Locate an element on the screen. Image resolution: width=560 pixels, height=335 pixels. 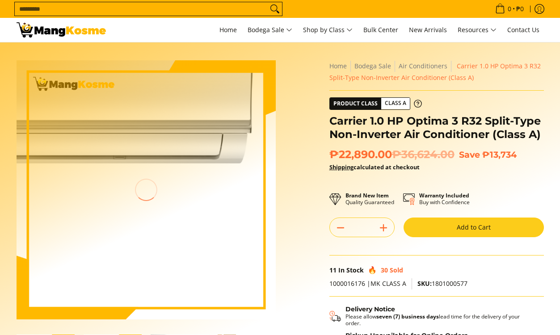
h1: Carrier 1.0 HP Optima 3 R32 Split-Type Non-Inverter Air Conditioner (Class A) is located at coordinates (437, 128).